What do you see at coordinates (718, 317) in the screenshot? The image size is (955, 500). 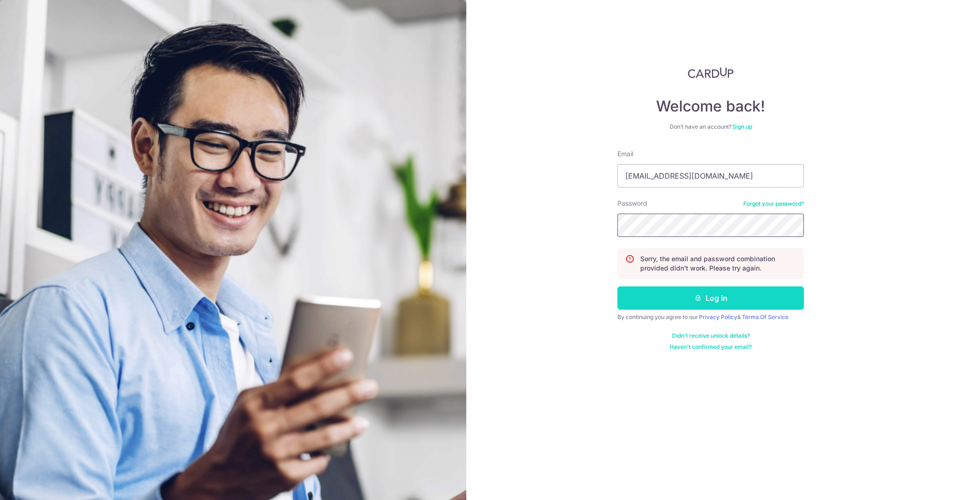 I see `a: Privacy Policy` at bounding box center [718, 317].